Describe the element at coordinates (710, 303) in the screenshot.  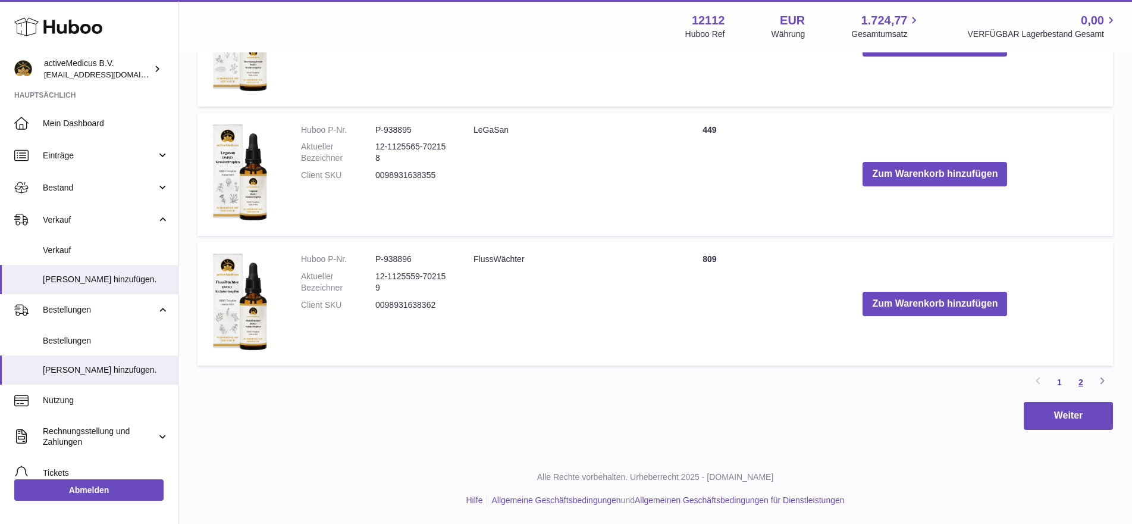
I see `td: 809` at that location.